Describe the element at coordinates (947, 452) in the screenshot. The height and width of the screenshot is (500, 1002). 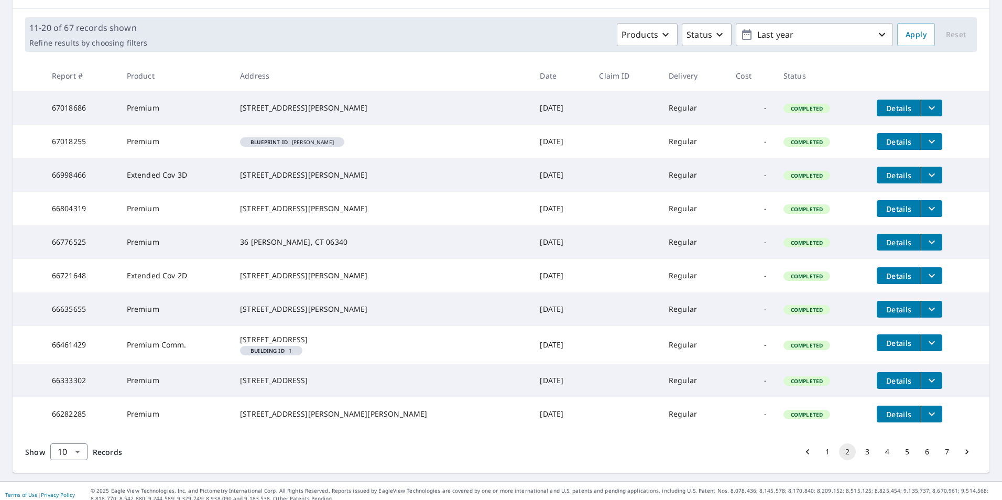
I see `button: Go to page 7` at that location.